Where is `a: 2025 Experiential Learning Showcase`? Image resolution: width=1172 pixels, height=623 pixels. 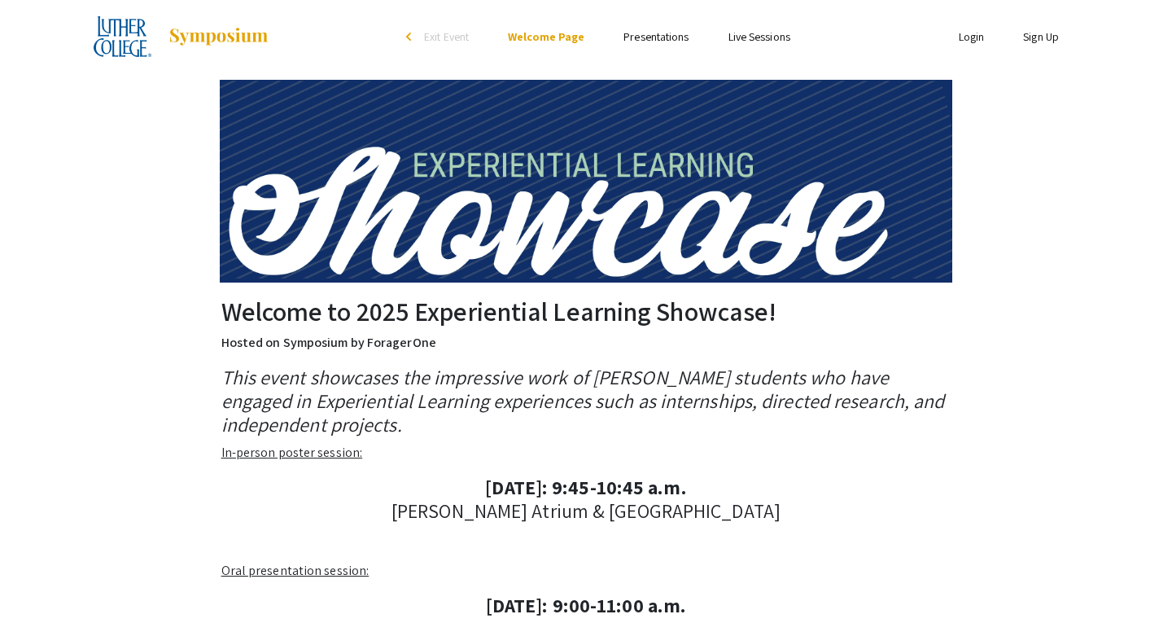 a: 2025 Experiential Learning Showcase is located at coordinates (182, 37).